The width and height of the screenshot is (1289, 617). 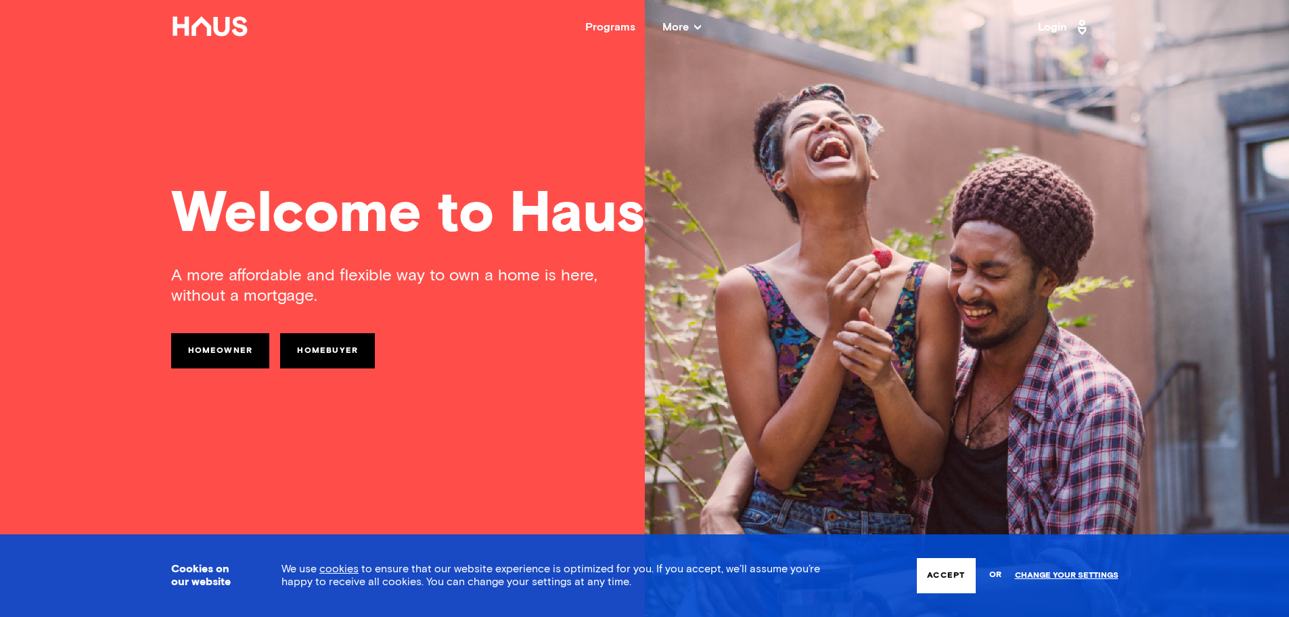 I want to click on span: or, so click(x=996, y=575).